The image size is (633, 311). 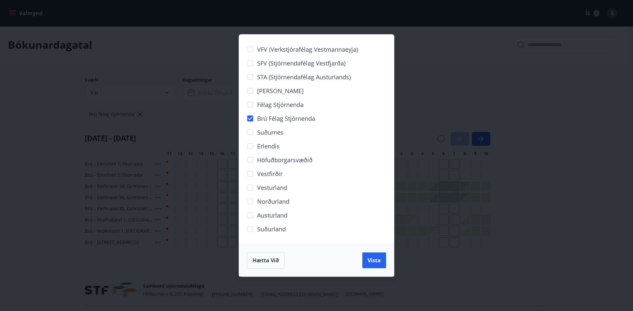 What do you see at coordinates (270, 174) in the screenshot?
I see `span: Vestfirðir` at bounding box center [270, 174].